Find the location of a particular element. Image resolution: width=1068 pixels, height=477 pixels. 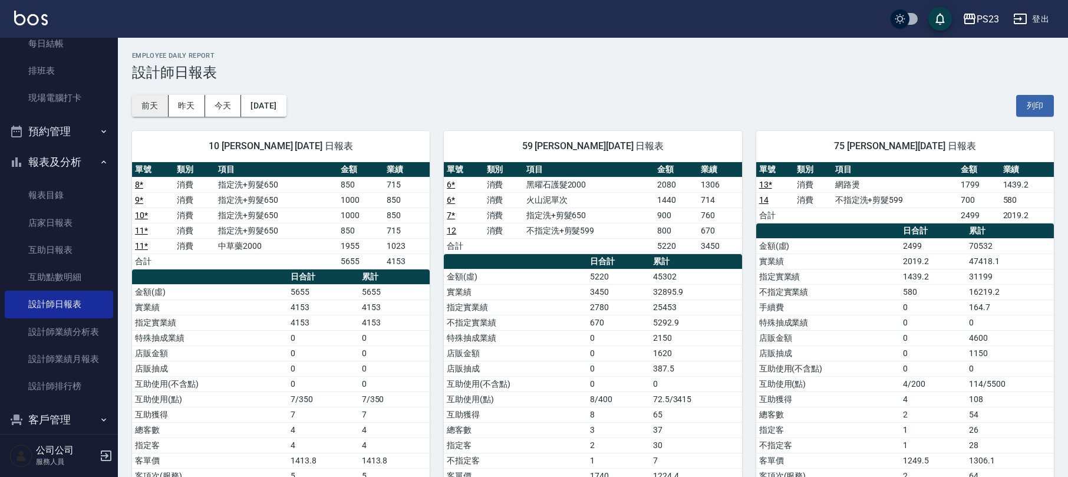

td: 164.7 is located at coordinates (1009, 307).